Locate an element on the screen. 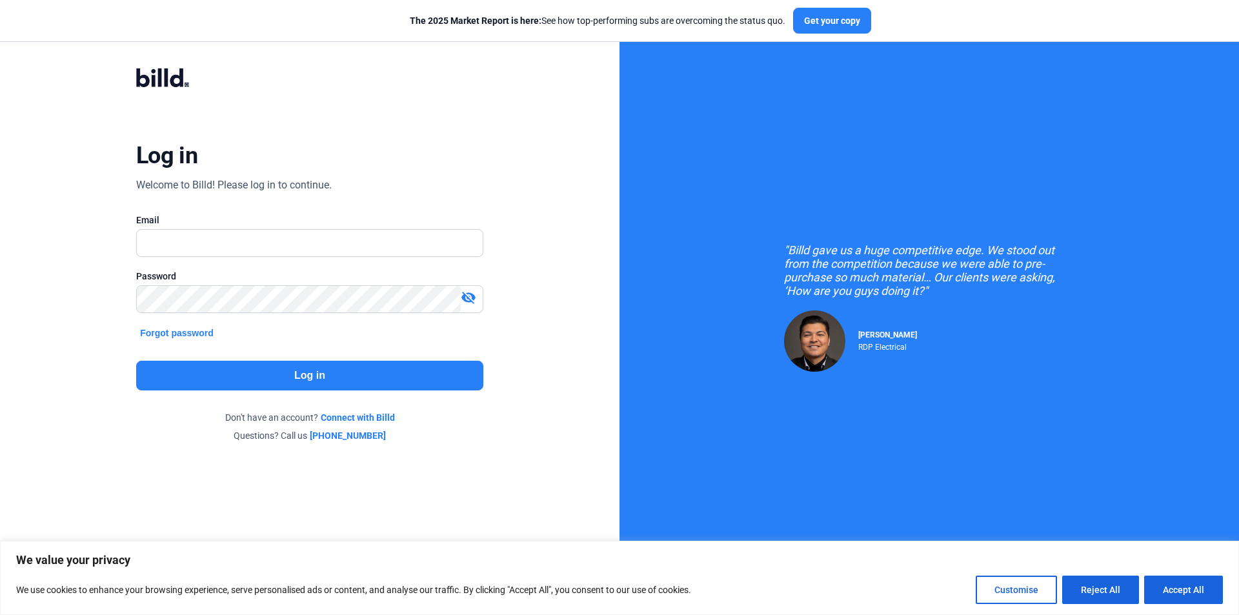 This screenshot has height=615, width=1239. div: Password is located at coordinates (310, 276).